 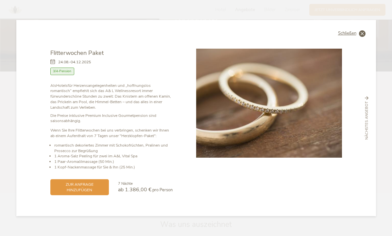 I want to click on span: Schließen, so click(x=347, y=33).